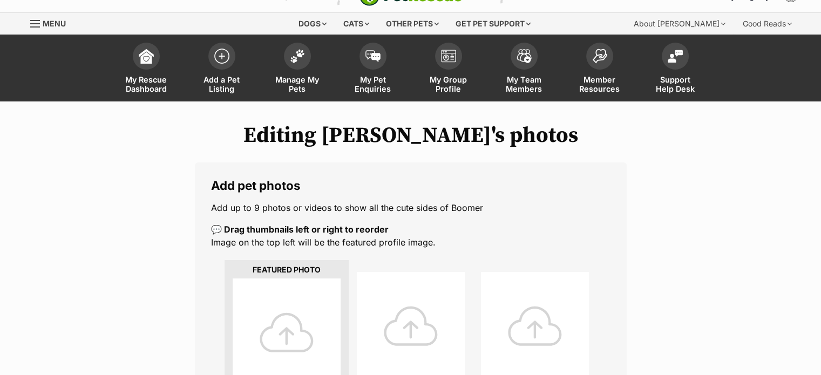 This screenshot has height=375, width=821. What do you see at coordinates (675, 84) in the screenshot?
I see `span: Support Help Desk` at bounding box center [675, 84].